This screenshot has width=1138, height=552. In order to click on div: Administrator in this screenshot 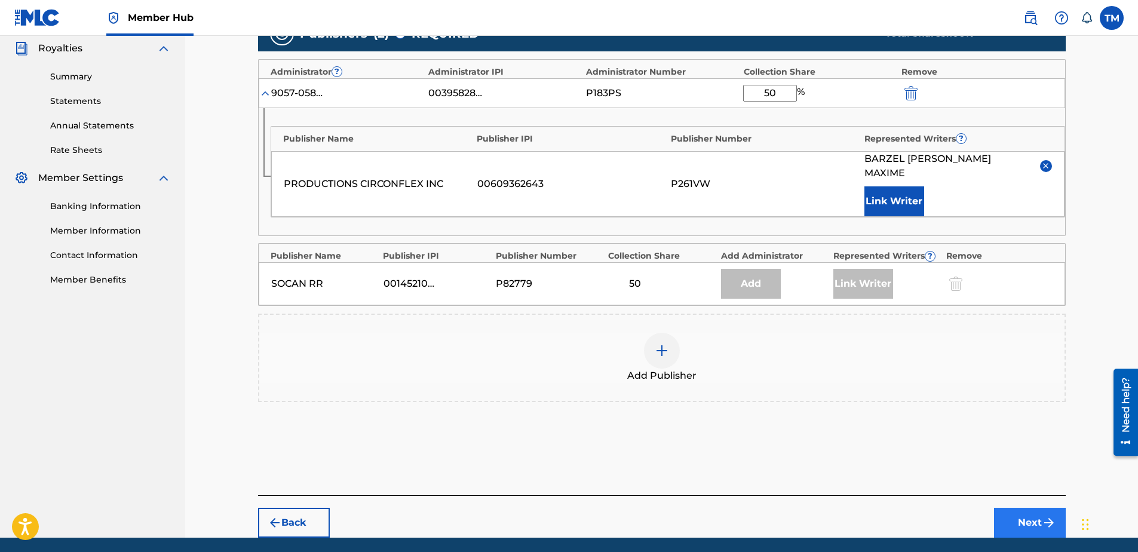, I will do `click(346, 72)`.